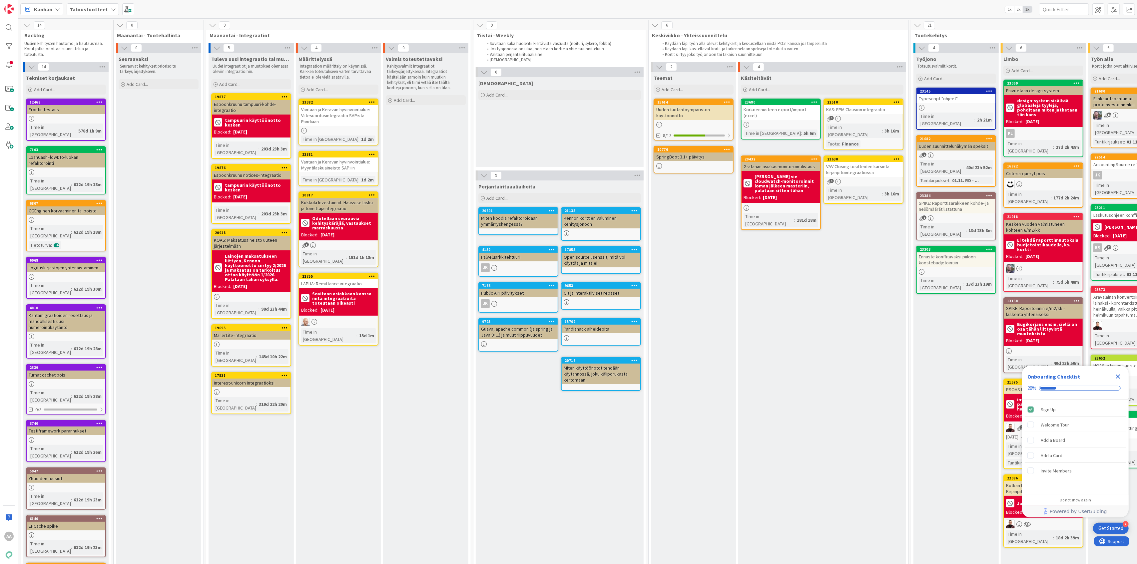  What do you see at coordinates (561, 49) in the screenshot?
I see `li: Jos työjonossa on tilaa, nostetaan kortteja yhteissuunnitteluun` at bounding box center [561, 49].